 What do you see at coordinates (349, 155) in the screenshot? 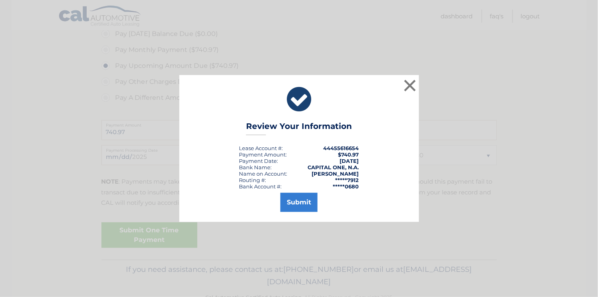
I see `span: $740.97` at bounding box center [349, 155].